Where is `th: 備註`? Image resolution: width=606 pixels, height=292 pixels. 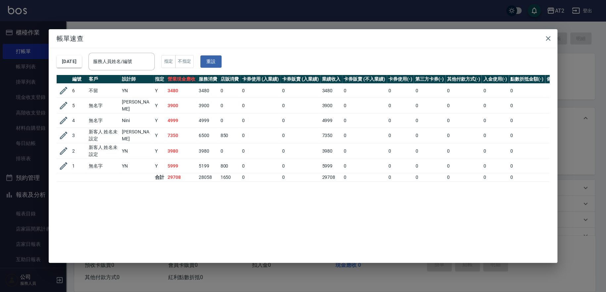
th: 備註 is located at coordinates (552, 79).